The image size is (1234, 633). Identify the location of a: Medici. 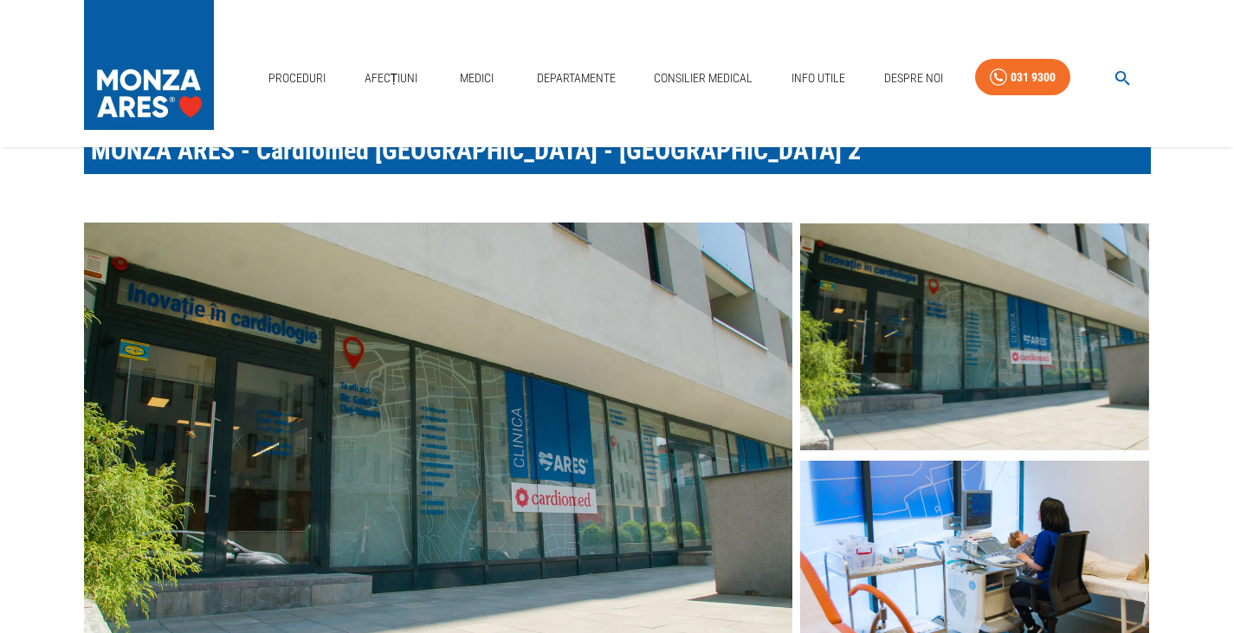
(477, 78).